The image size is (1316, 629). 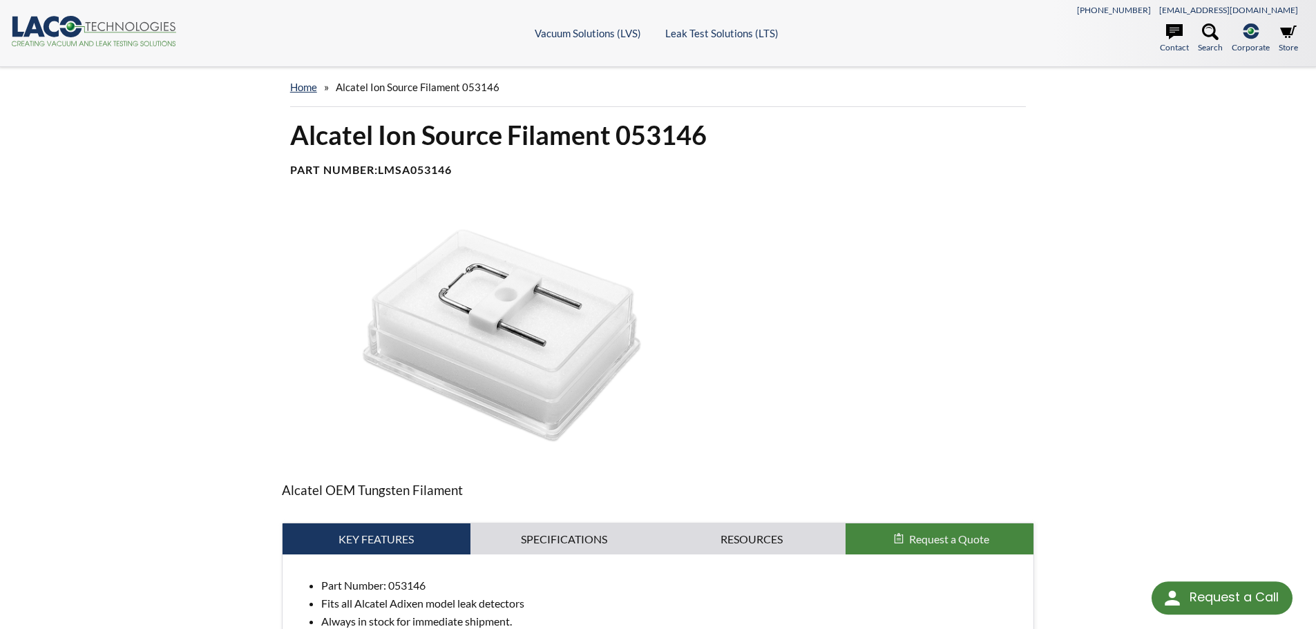 I want to click on a: Key Features, so click(x=376, y=539).